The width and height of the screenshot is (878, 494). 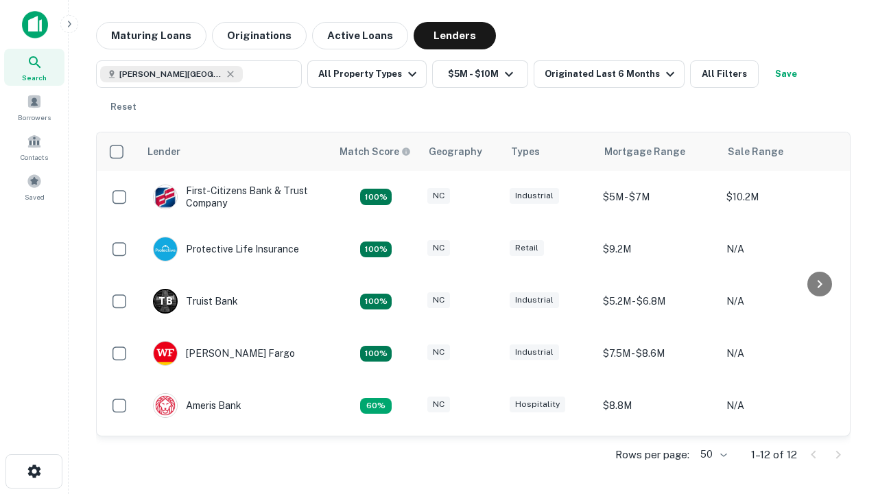 I want to click on p: Rows per page:, so click(x=652, y=455).